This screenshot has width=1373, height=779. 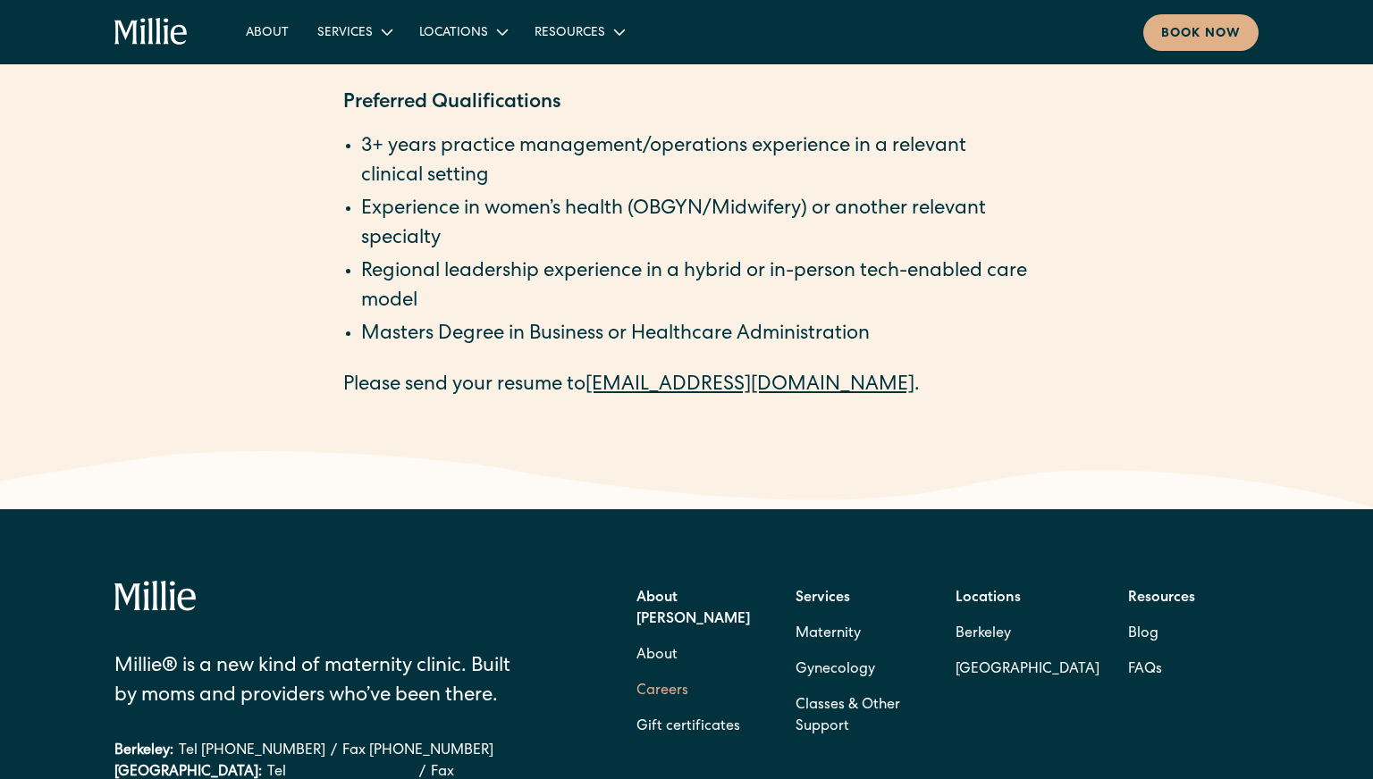 I want to click on li: Experience in women’s health (OBGYN/Midwifery) or another relevant specialty, so click(x=695, y=225).